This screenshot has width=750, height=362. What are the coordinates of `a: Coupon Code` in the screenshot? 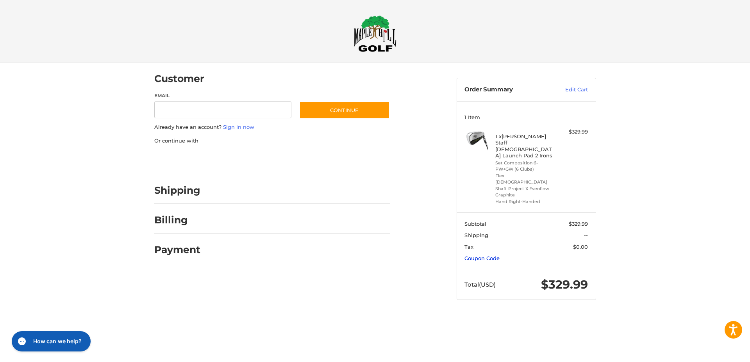 It's located at (482, 258).